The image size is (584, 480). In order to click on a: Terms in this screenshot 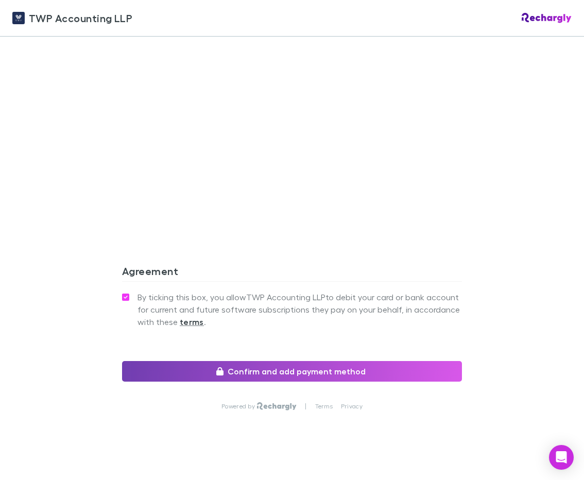, I will do `click(324, 406)`.